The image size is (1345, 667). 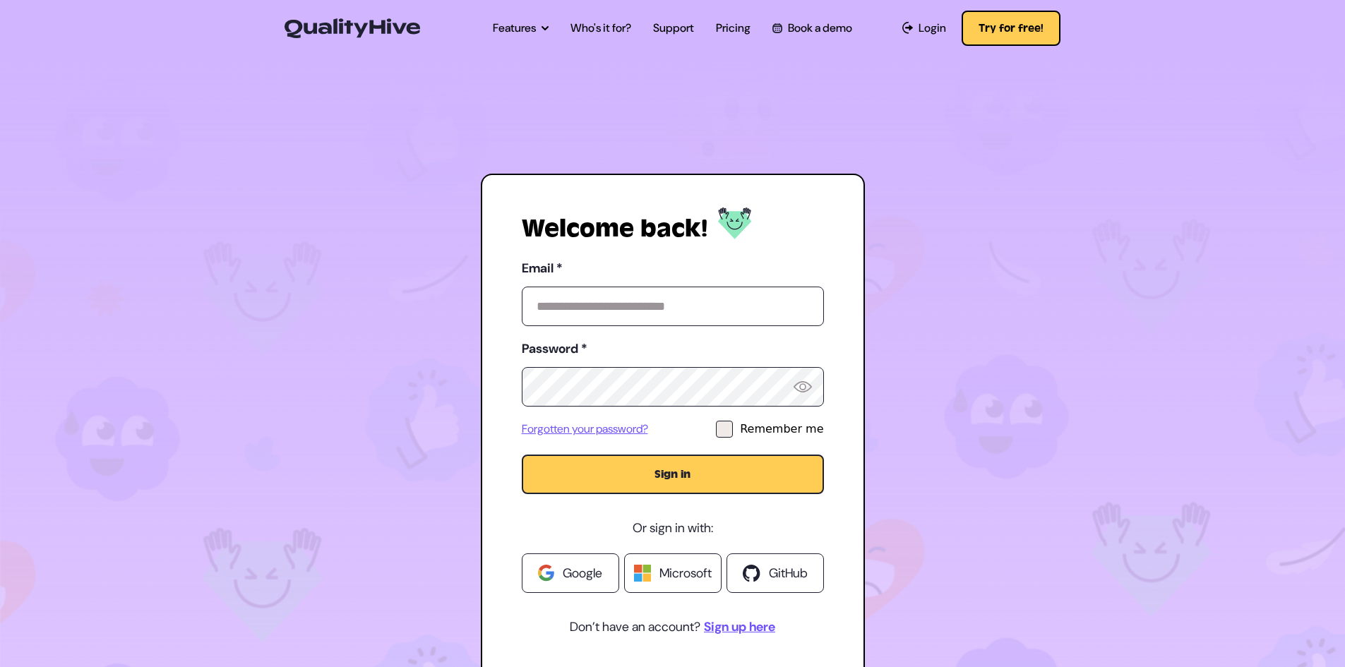 I want to click on div: Remember me, so click(x=781, y=429).